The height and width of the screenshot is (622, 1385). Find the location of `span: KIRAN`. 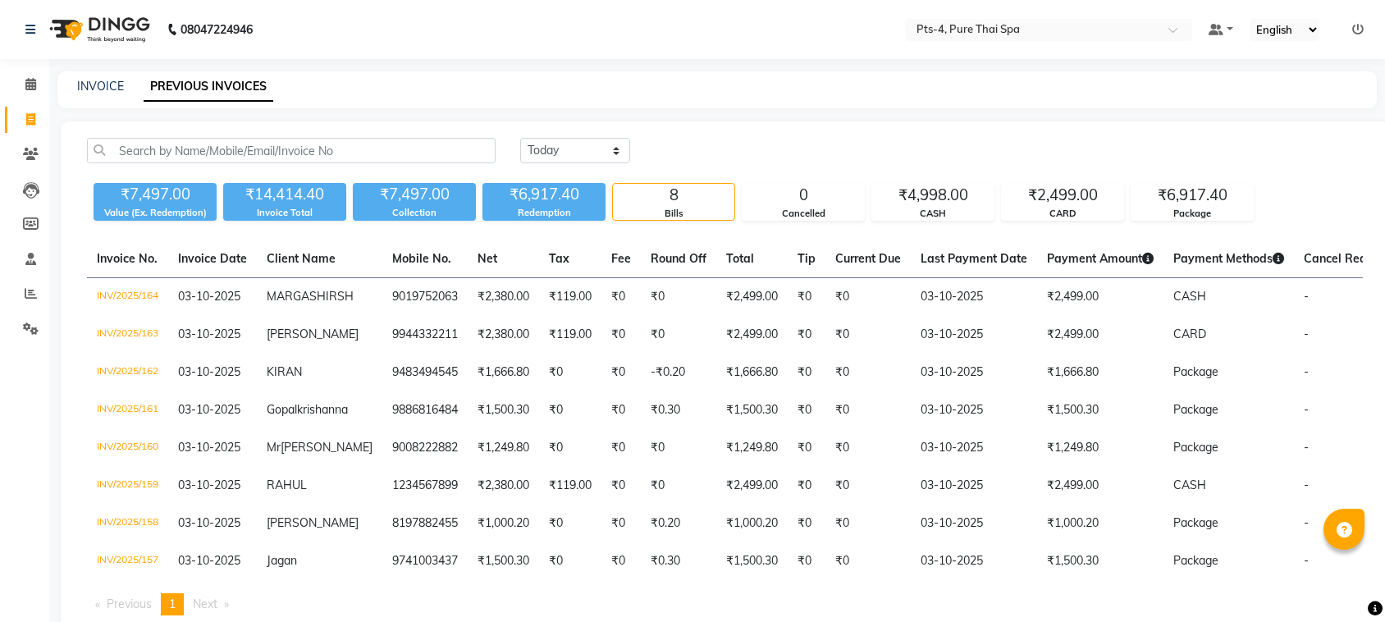

span: KIRAN is located at coordinates (284, 372).